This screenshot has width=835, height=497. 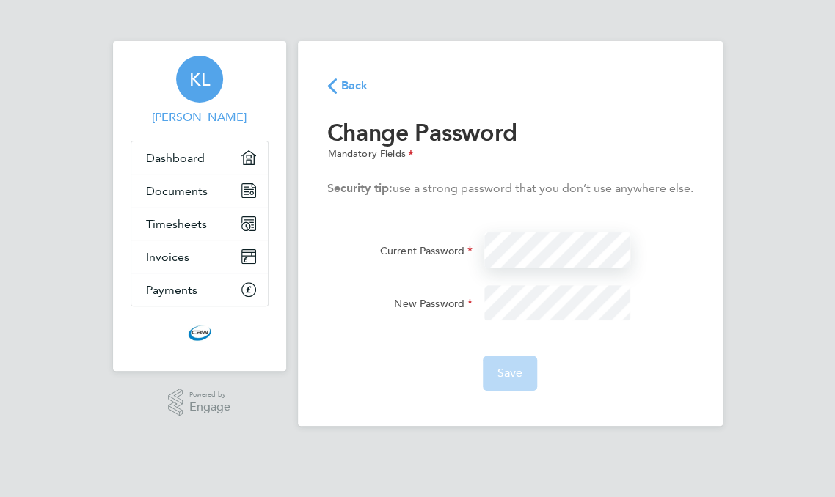 I want to click on span: Invoices, so click(x=167, y=257).